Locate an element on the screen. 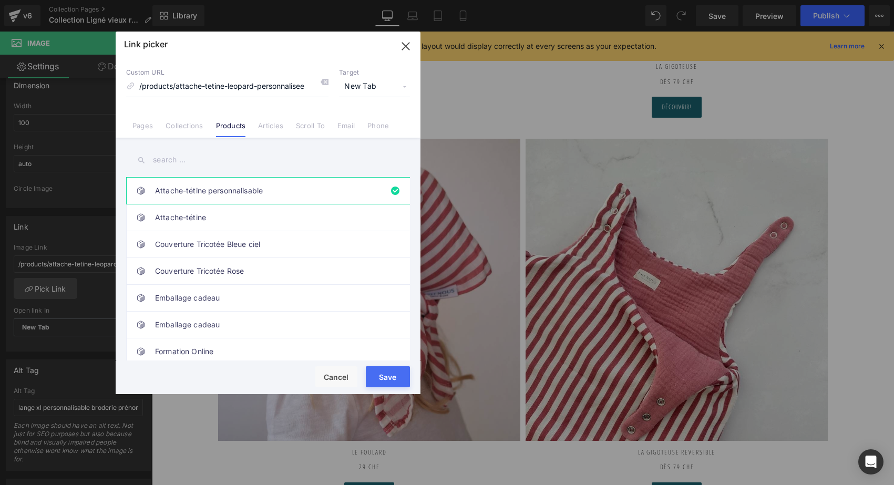 The image size is (894, 485). a: Attache-tétine is located at coordinates (271, 217).